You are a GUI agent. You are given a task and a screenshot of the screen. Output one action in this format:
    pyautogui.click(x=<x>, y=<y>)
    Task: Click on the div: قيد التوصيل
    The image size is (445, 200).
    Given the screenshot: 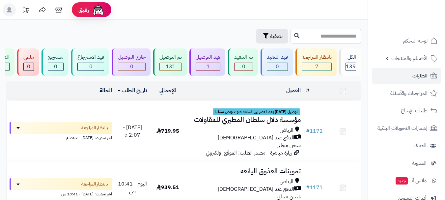 What is the action you would take?
    pyautogui.click(x=208, y=57)
    